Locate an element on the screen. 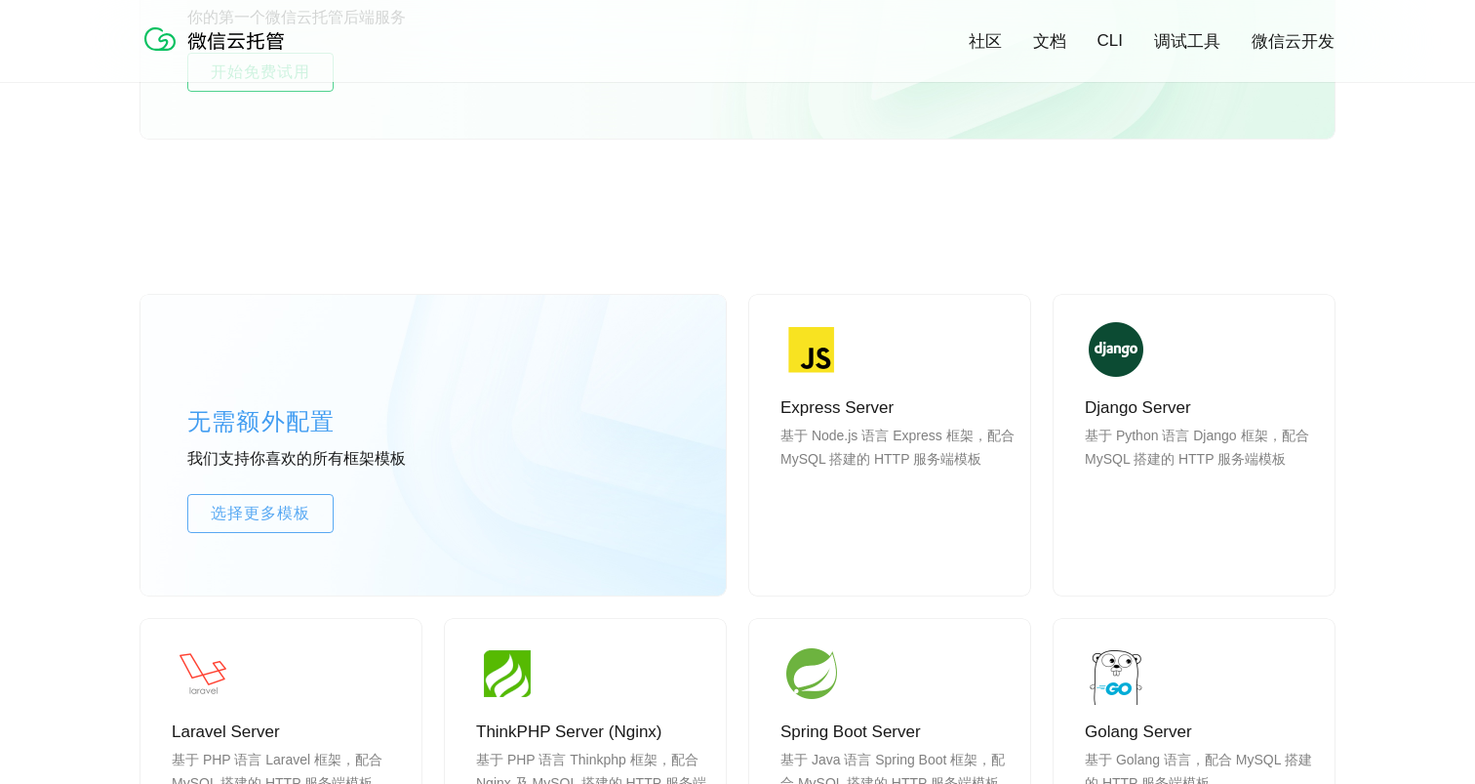  span: 选择更多模板 is located at coordinates (261, 513).